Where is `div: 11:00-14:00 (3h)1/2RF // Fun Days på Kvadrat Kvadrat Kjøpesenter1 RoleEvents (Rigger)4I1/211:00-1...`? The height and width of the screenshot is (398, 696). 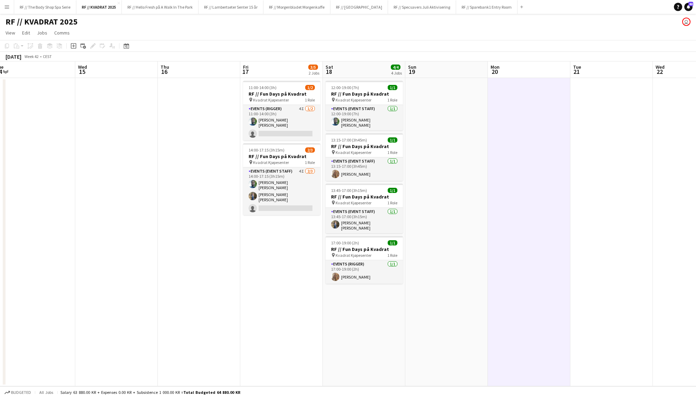
div: 11:00-14:00 (3h)1/2RF // Fun Days på Kvadrat Kvadrat Kjøpesenter1 RoleEvents (Rigger)4I1/211:00-1... is located at coordinates (282, 110).